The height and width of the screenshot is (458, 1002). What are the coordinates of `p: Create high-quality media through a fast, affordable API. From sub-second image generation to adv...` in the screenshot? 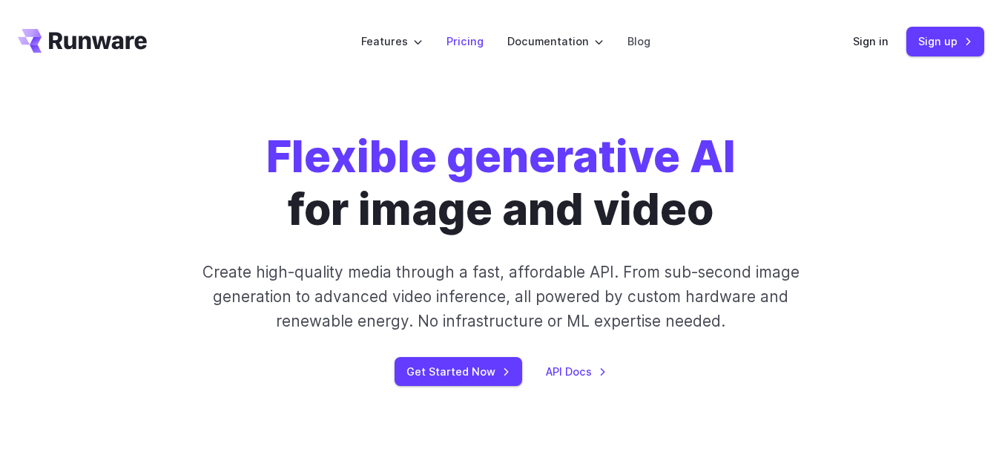 It's located at (501, 297).